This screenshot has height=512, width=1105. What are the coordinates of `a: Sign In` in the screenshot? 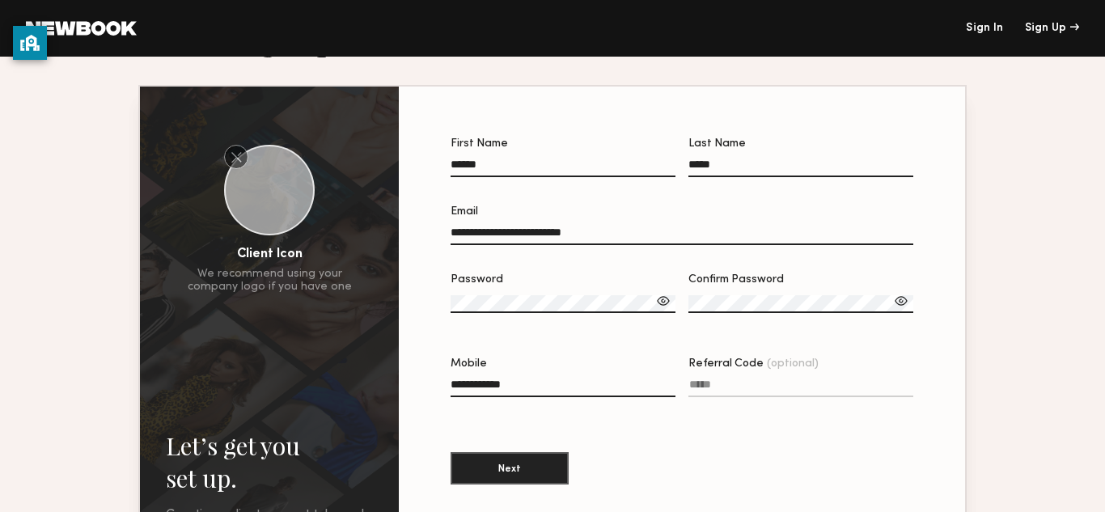 It's located at (985, 28).